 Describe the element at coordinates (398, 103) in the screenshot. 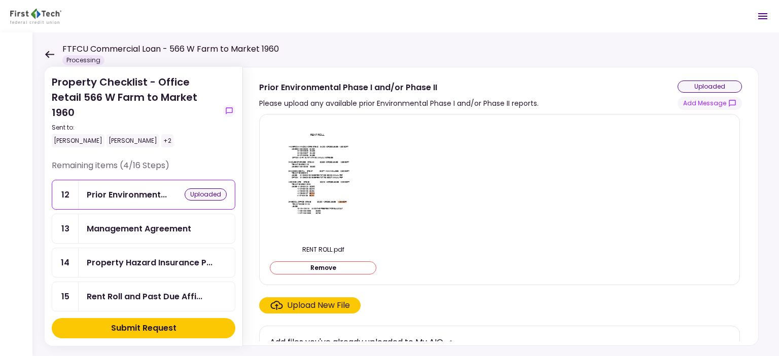

I see `div: Please upload any available prior Environmental Phase I and/or Phase II reports.` at that location.